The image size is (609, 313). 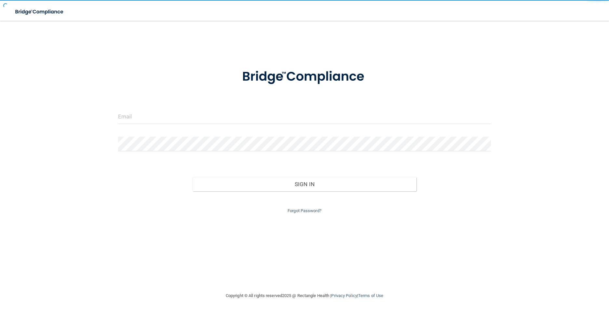 What do you see at coordinates (304, 116) in the screenshot?
I see `input: Email` at bounding box center [304, 116].